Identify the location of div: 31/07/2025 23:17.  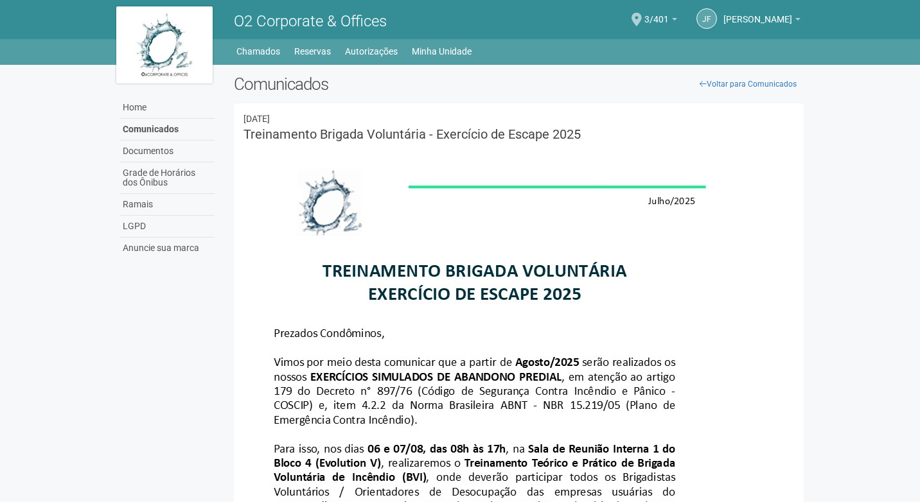
(518, 119).